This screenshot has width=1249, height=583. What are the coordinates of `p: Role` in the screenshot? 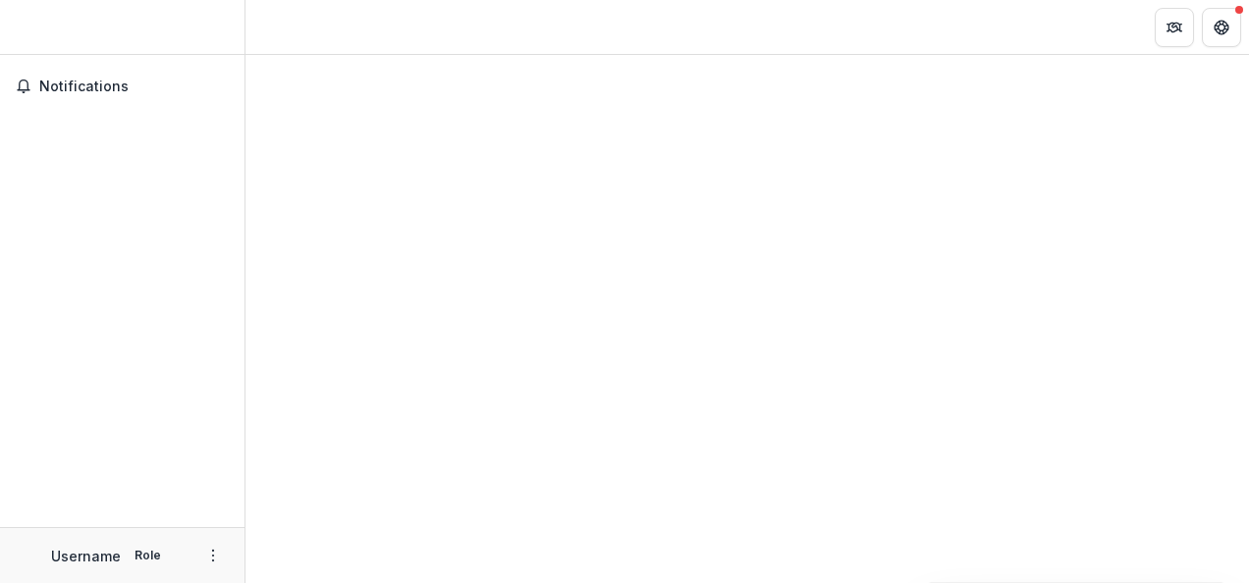 It's located at (147, 556).